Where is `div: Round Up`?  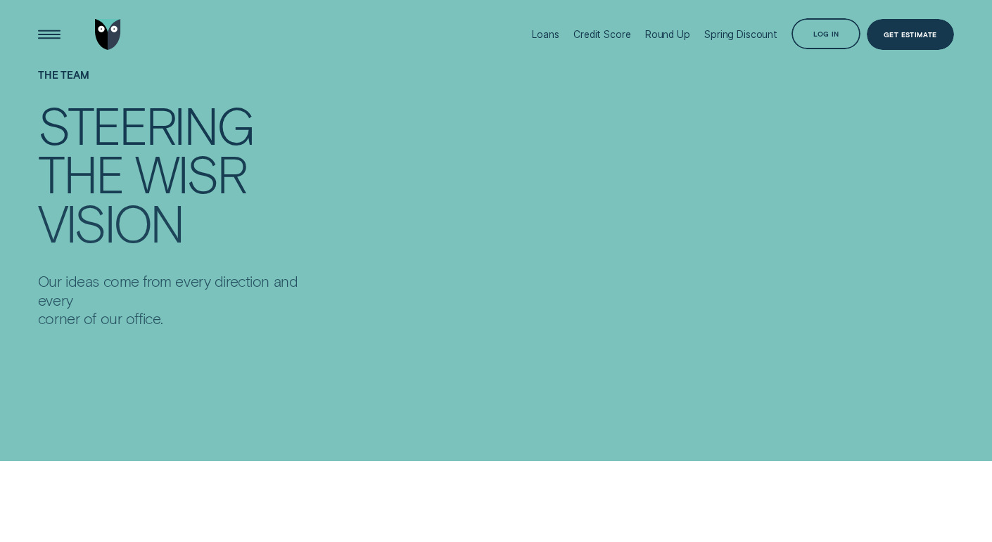
div: Round Up is located at coordinates (667, 34).